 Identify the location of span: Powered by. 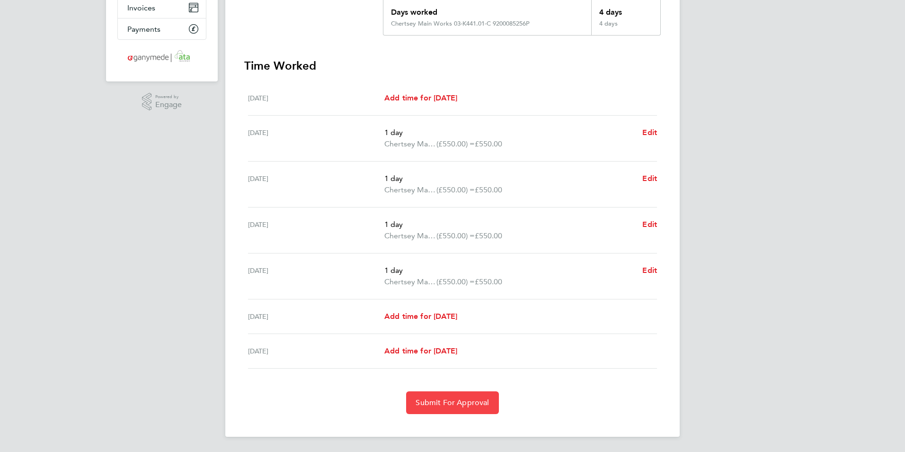
(169, 97).